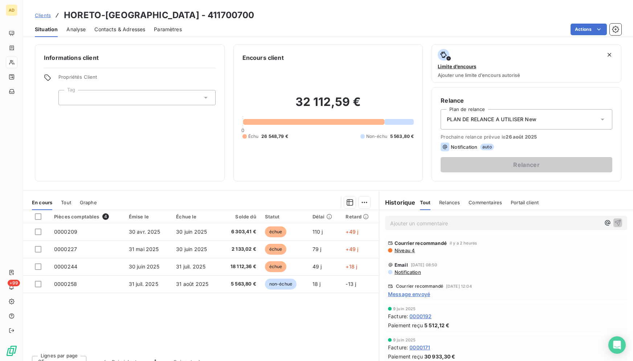  Describe the element at coordinates (463, 243) in the screenshot. I see `span: il y a 2 heures` at that location.